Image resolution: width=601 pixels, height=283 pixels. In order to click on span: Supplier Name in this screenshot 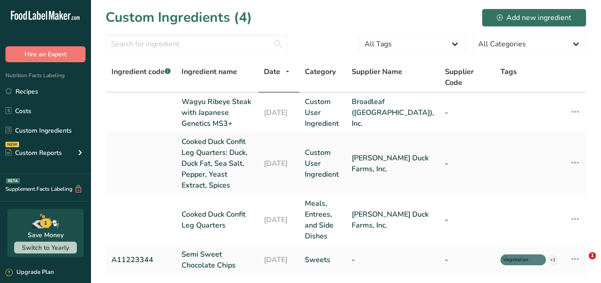, I will do `click(377, 72)`.